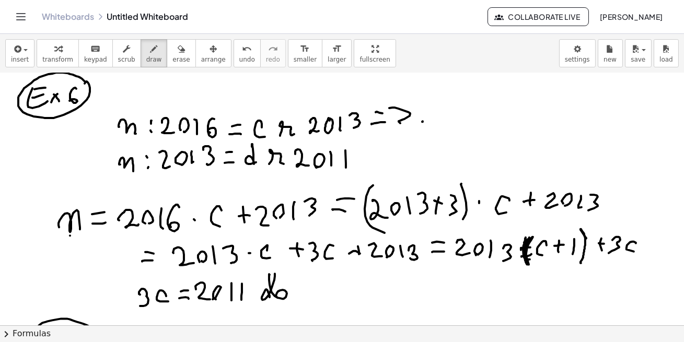 Image resolution: width=684 pixels, height=342 pixels. What do you see at coordinates (126, 60) in the screenshot?
I see `span: scrub` at bounding box center [126, 60].